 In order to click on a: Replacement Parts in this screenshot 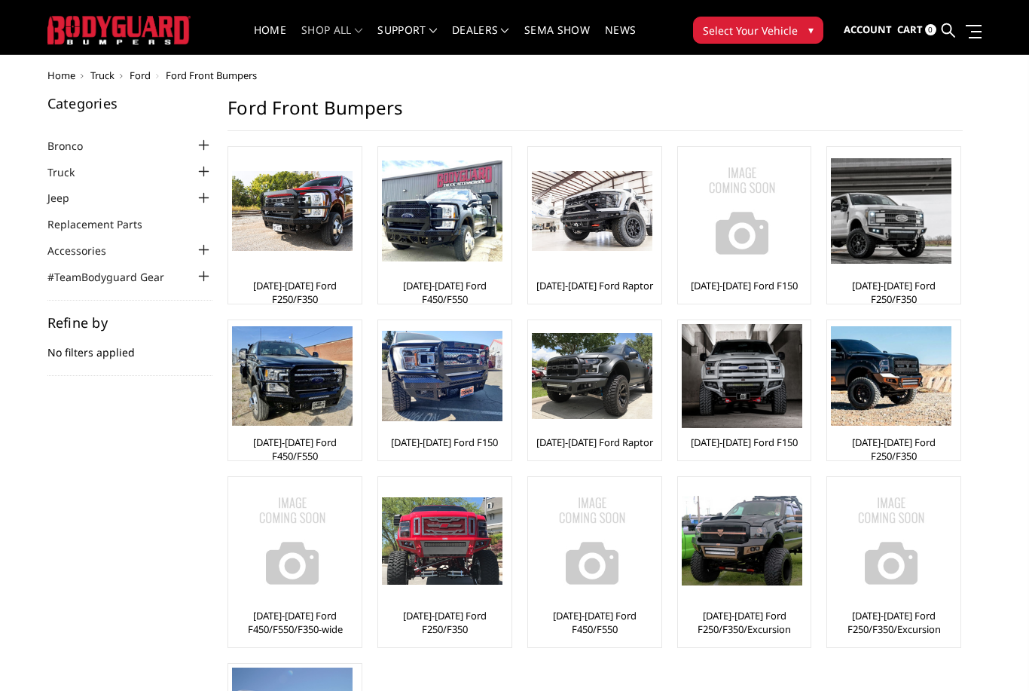, I will do `click(104, 224)`.